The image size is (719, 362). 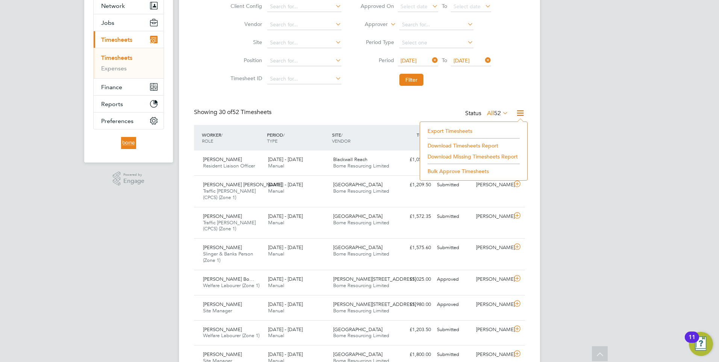 What do you see at coordinates (424, 135) in the screenshot?
I see `span: TOTAL` at bounding box center [424, 135].